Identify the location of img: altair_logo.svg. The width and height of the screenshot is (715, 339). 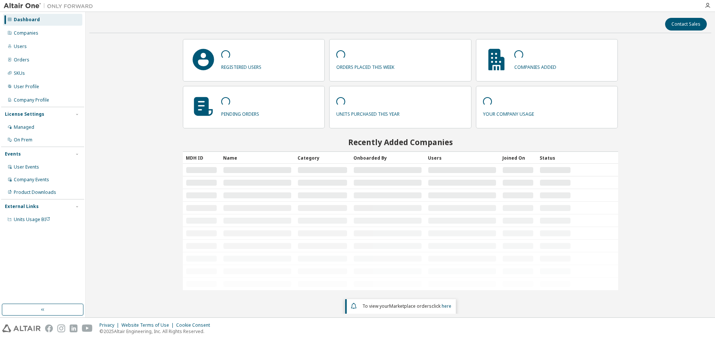
(21, 328).